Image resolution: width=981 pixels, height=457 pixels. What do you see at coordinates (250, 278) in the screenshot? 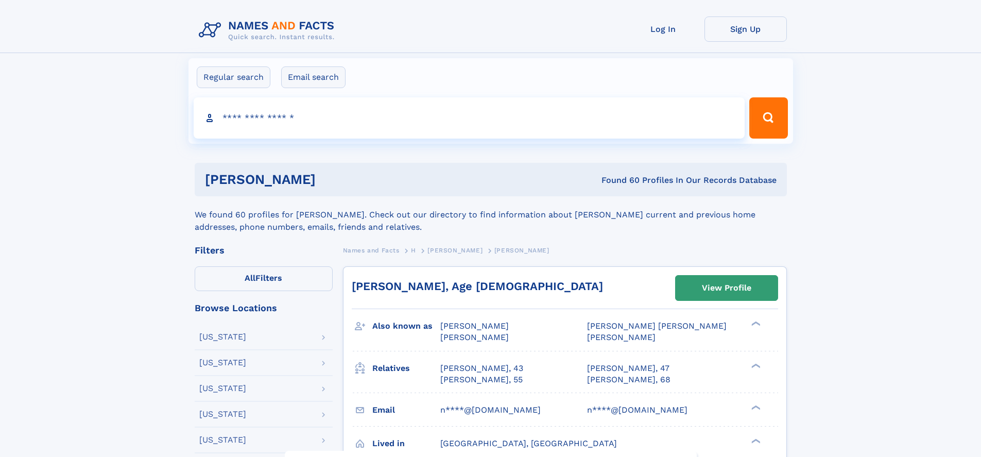
I see `span: All` at bounding box center [250, 278].